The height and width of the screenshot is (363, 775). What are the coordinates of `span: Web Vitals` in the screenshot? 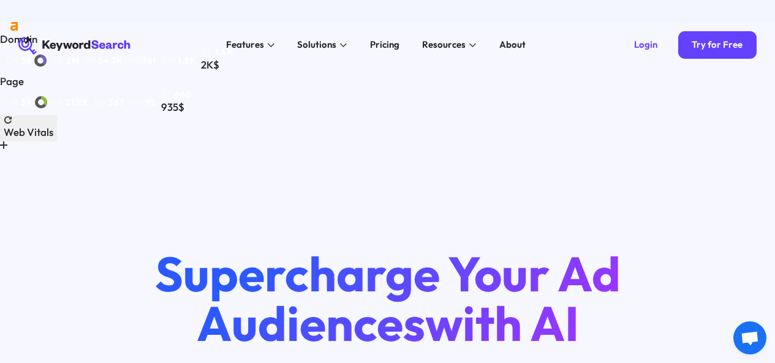 It's located at (28, 132).